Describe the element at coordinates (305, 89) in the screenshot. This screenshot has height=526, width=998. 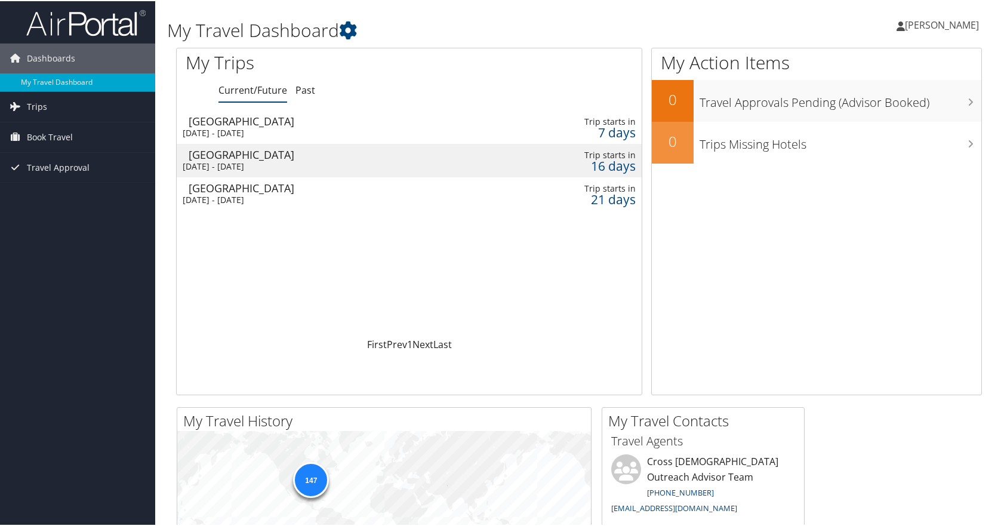
I see `a: Past` at that location.